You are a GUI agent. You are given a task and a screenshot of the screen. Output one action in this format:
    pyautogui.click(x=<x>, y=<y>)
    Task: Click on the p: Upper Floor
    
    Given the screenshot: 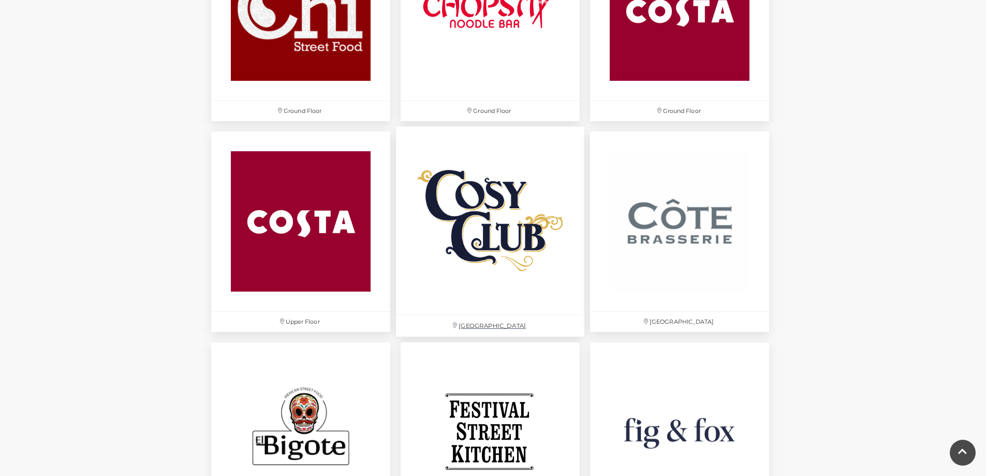 What is the action you would take?
    pyautogui.click(x=301, y=321)
    